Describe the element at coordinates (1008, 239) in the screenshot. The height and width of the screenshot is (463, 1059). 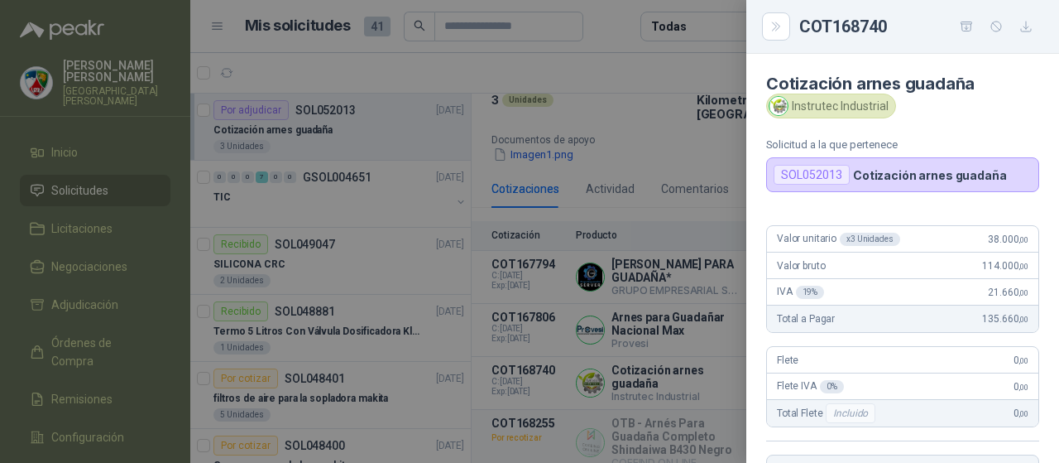
I see `span: 38.000` at that location.